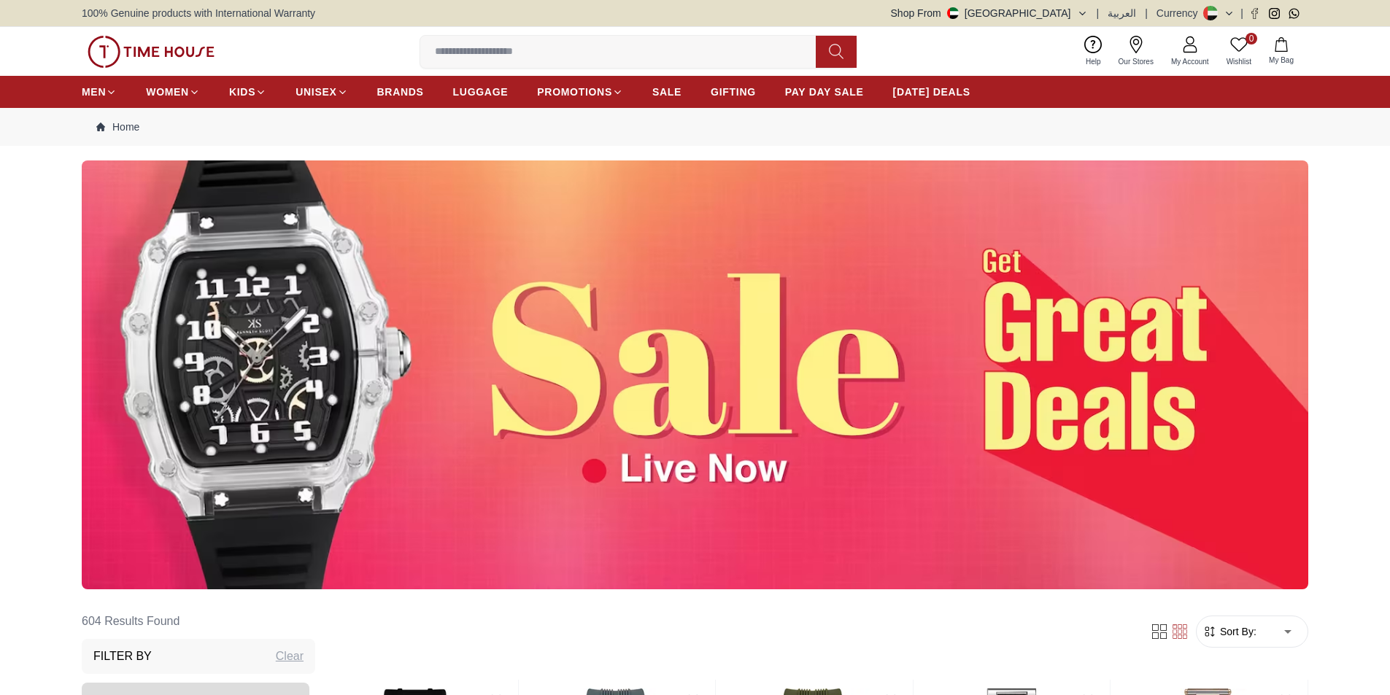 This screenshot has height=695, width=1390. Describe the element at coordinates (1254, 13) in the screenshot. I see `a: Facebook` at that location.